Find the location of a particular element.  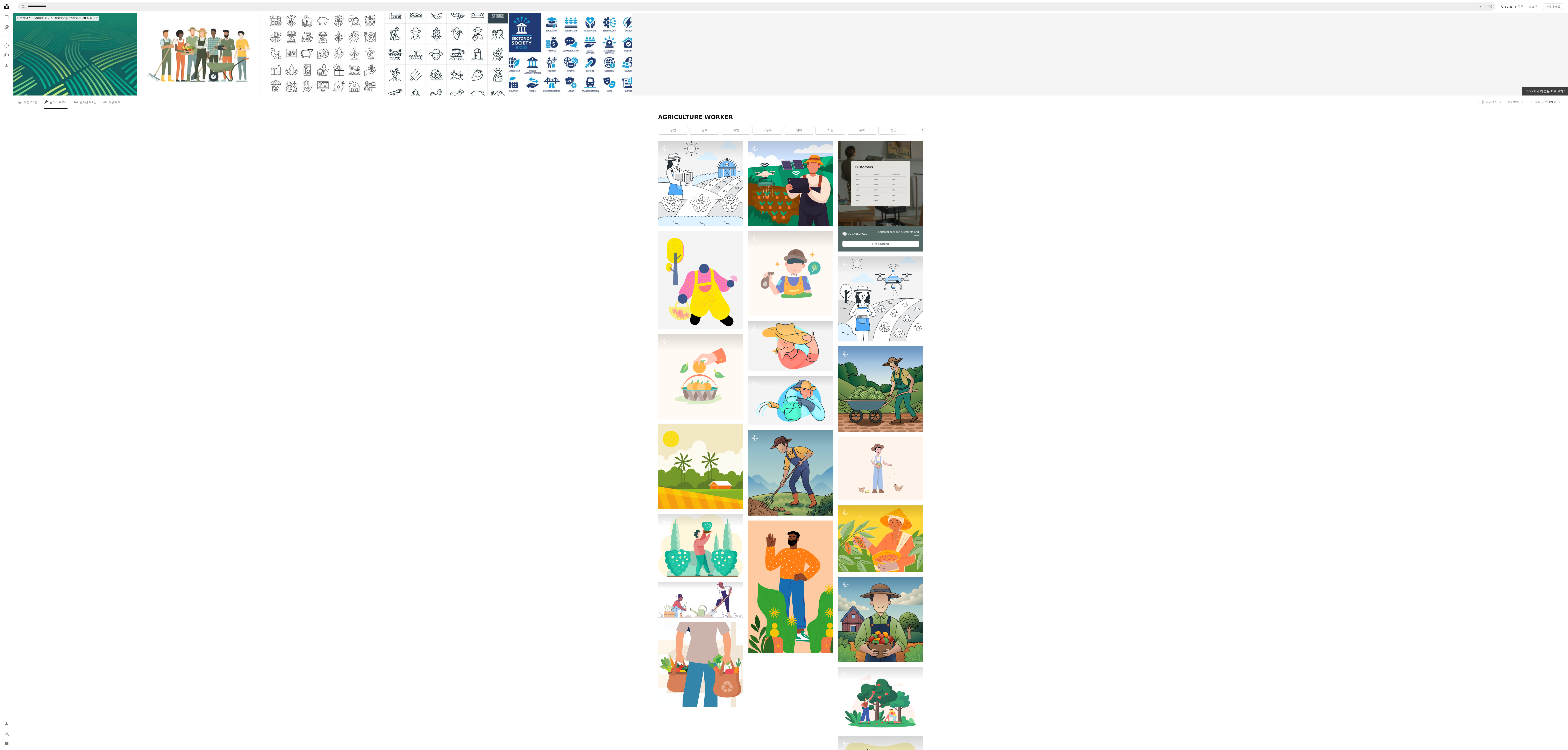

a: 커플은 함께 정원 가꾸기 플랫 벡터 그림입니다. 아프리카계 미국인 농부들은 윤곽선이 있는 꽃 만화 캐릭터를 심고 있다. 농작물을 재배하는 남자와 여자. 식물 종묘장 봄 작품 개념 is located at coordinates (700, 599).